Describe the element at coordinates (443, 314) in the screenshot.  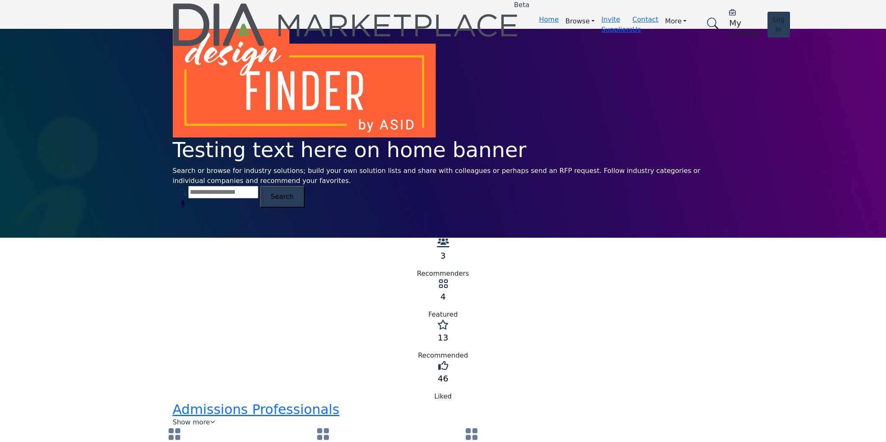
I see `div: Featured` at that location.